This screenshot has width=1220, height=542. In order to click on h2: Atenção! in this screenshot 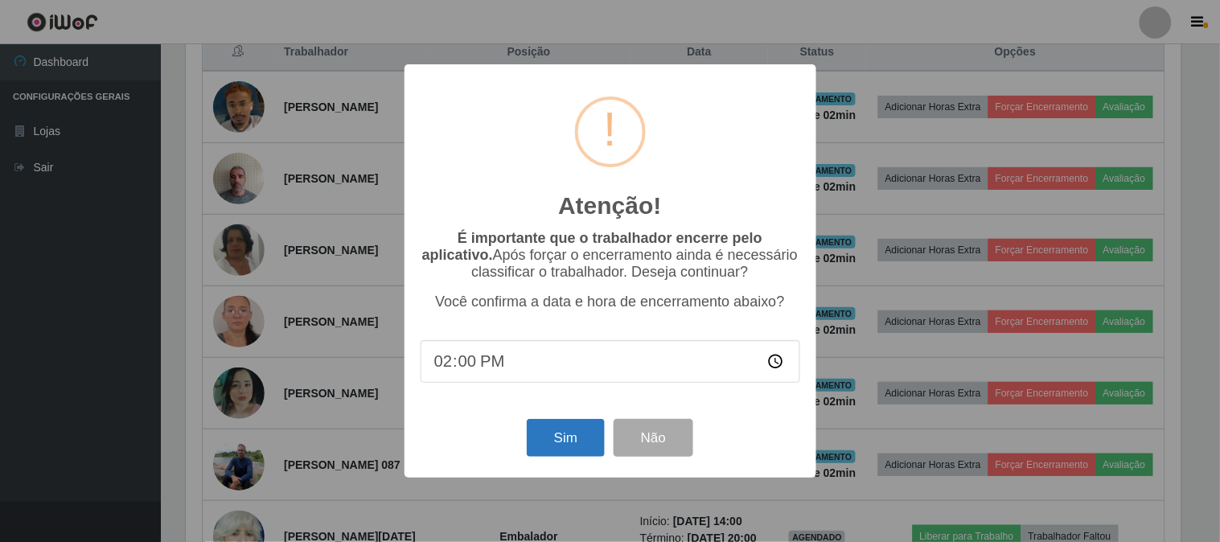, I will do `click(610, 206)`.